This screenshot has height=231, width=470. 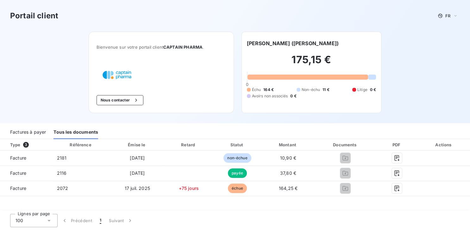 What do you see at coordinates (62, 173) in the screenshot?
I see `span: 2116` at bounding box center [62, 173].